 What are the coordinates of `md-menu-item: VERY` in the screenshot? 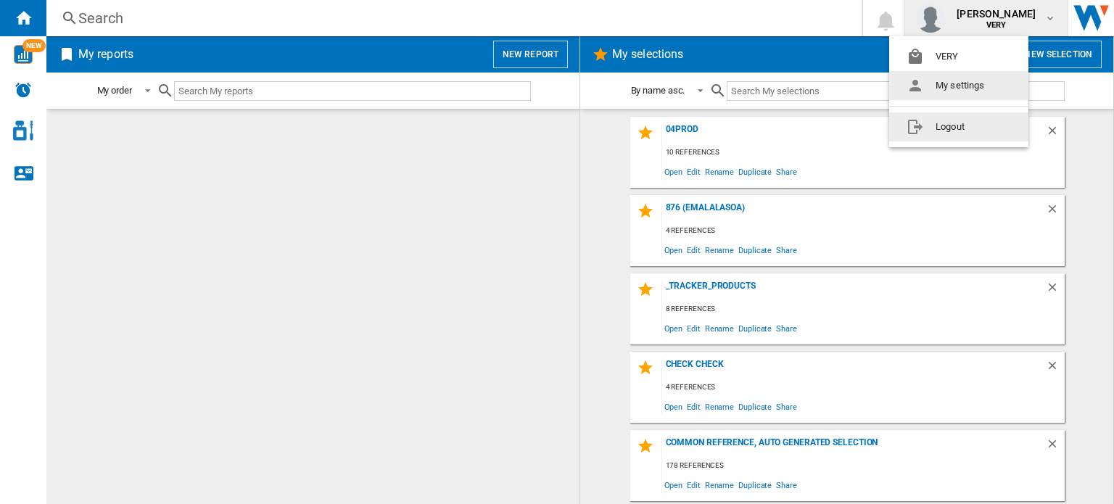 It's located at (959, 57).